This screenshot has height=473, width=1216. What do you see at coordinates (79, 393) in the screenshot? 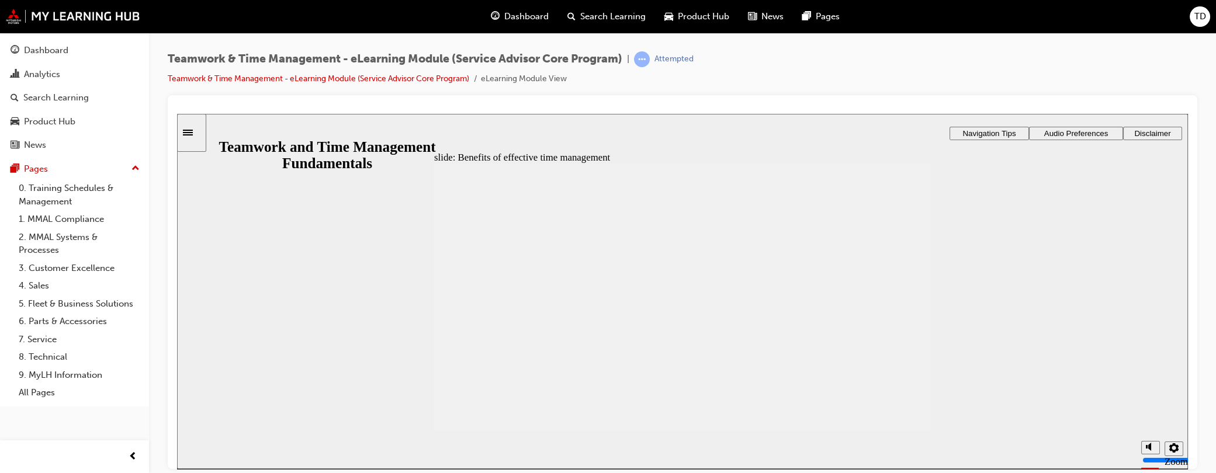
I see `a: All Pages` at bounding box center [79, 393].